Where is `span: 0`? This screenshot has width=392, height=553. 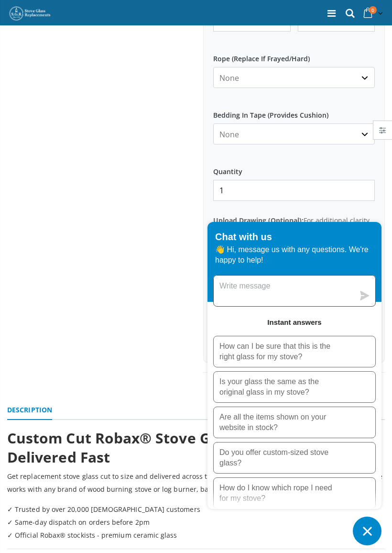 span: 0 is located at coordinates (373, 10).